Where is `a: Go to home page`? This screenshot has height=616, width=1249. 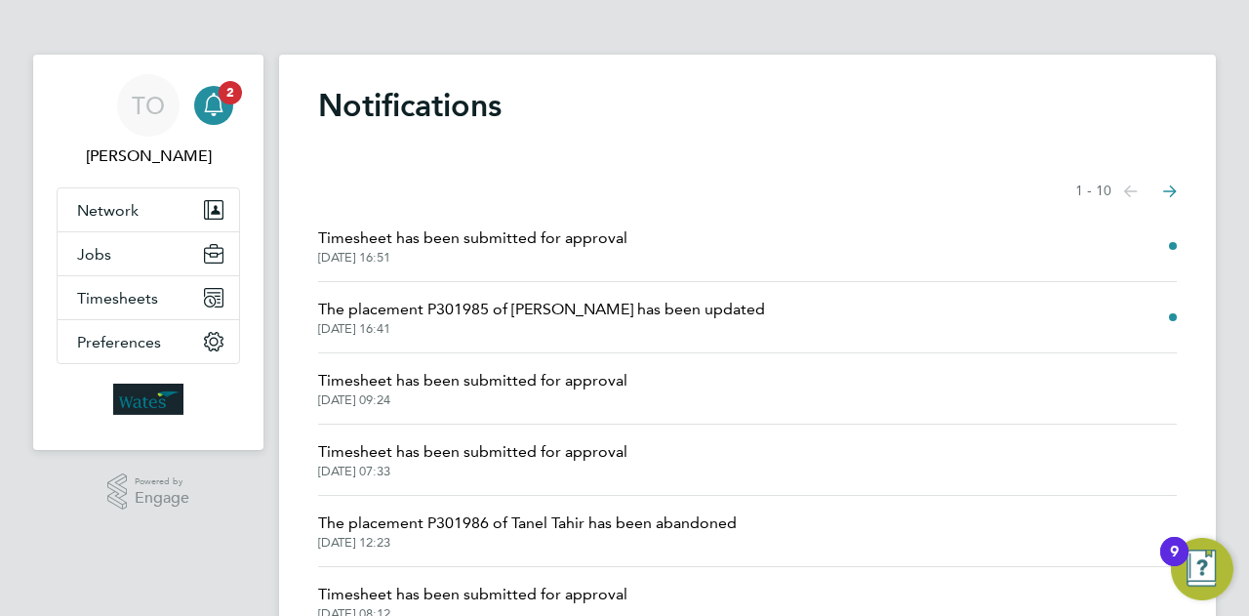
a: Go to home page is located at coordinates (148, 399).